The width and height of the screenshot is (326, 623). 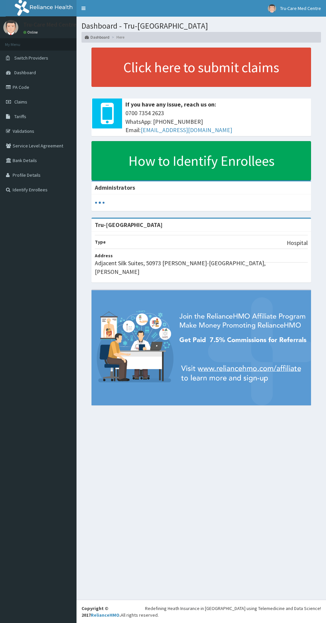 What do you see at coordinates (201, 161) in the screenshot?
I see `a: How to Identify Enrollees` at bounding box center [201, 161].